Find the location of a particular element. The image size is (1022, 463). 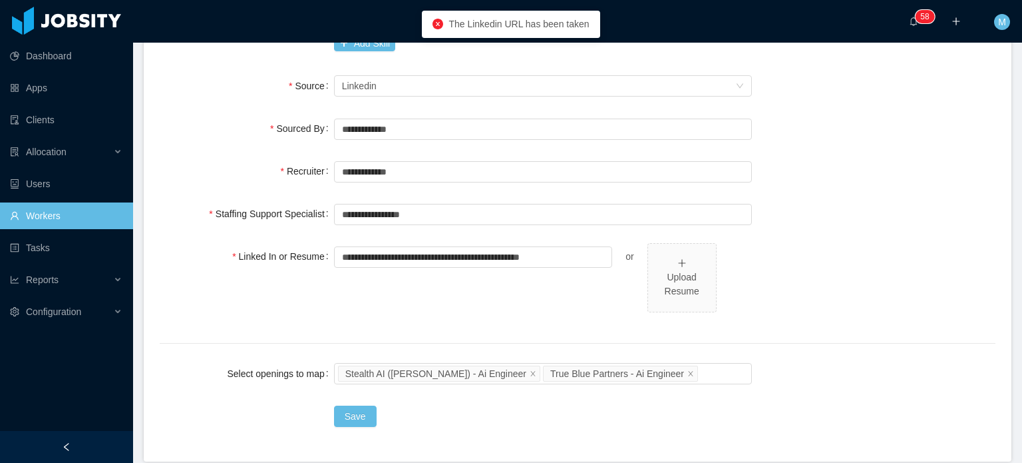

label: Linked In or Resume is located at coordinates (283, 256).